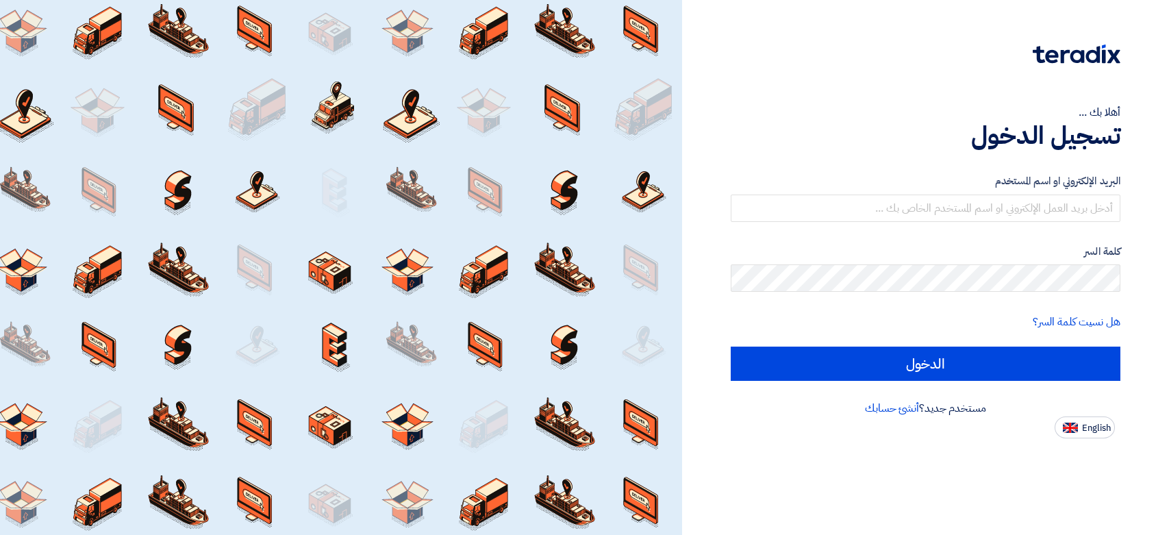 Image resolution: width=1169 pixels, height=535 pixels. Describe the element at coordinates (926, 364) in the screenshot. I see `input: الدخول` at that location.